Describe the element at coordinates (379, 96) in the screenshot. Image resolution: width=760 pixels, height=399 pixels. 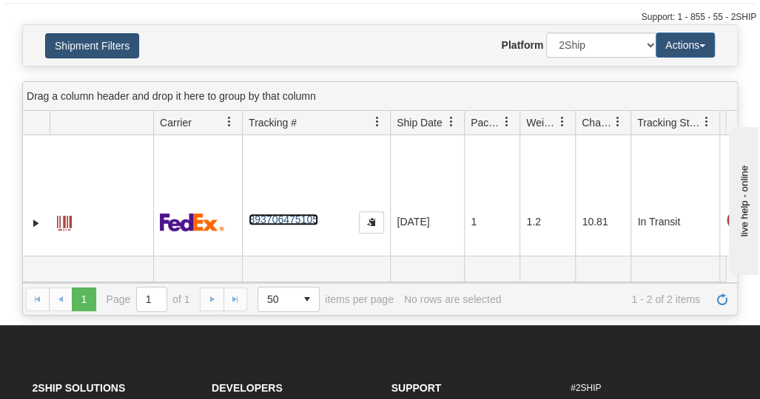
I see `div: grid grouping header` at that location.